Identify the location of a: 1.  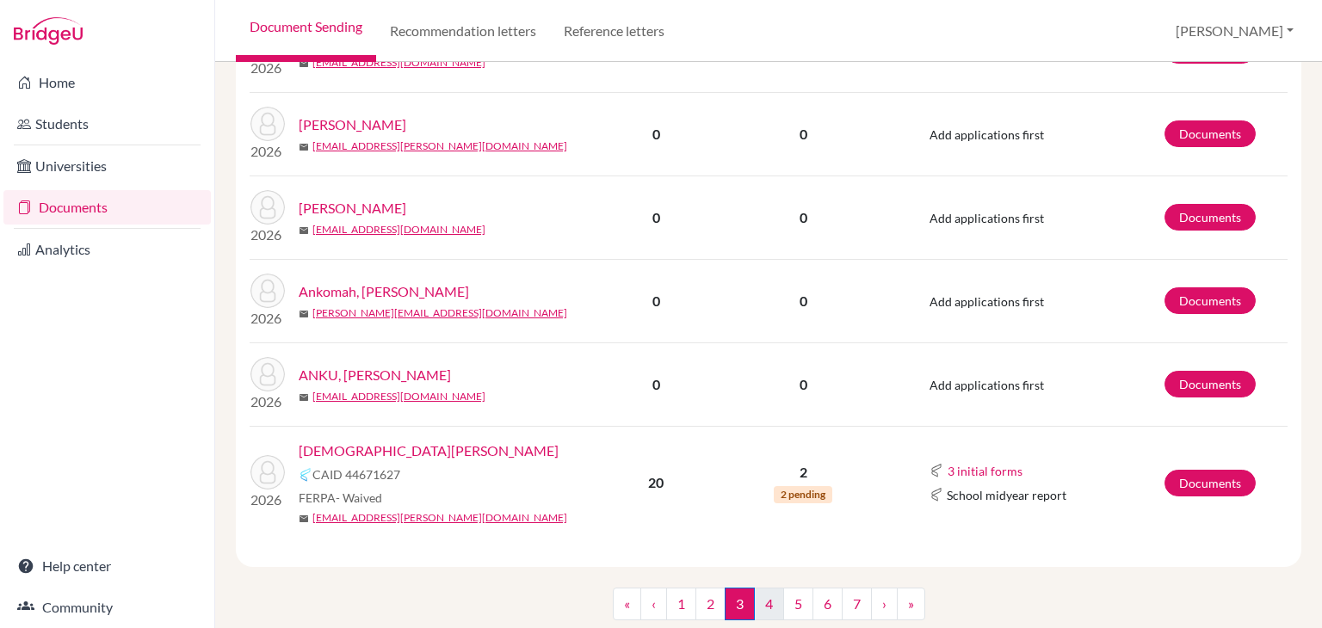
(681, 604).